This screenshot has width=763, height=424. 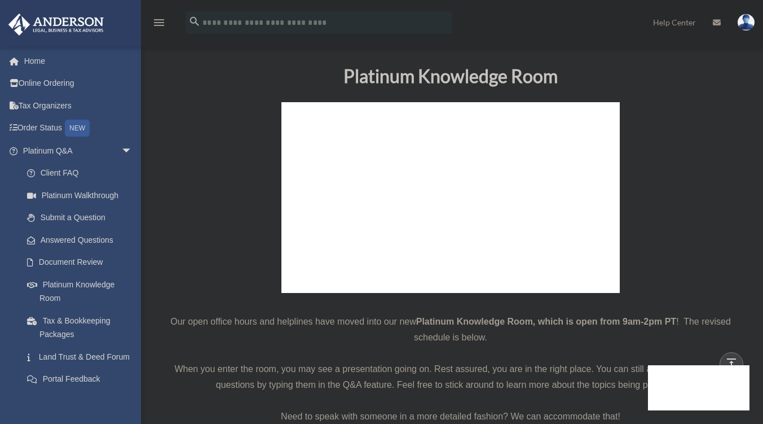 What do you see at coordinates (746, 22) in the screenshot?
I see `img: User Pic` at bounding box center [746, 22].